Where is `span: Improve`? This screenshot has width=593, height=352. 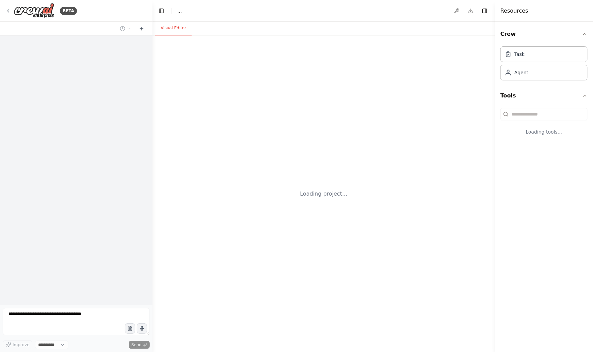 span: Improve is located at coordinates (21, 345).